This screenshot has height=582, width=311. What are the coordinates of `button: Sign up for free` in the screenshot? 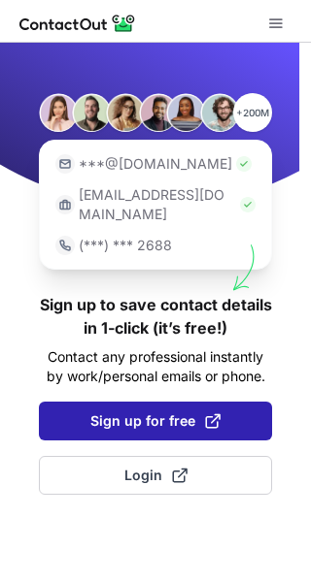 It's located at (155, 421).